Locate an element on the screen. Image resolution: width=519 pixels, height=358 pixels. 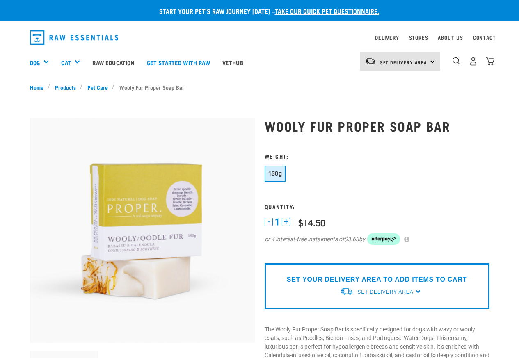
a: Delivery is located at coordinates (387, 37).